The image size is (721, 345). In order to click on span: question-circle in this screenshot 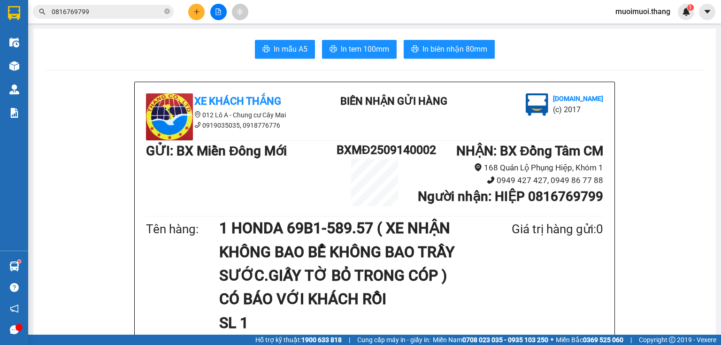, I will do `click(14, 287)`.